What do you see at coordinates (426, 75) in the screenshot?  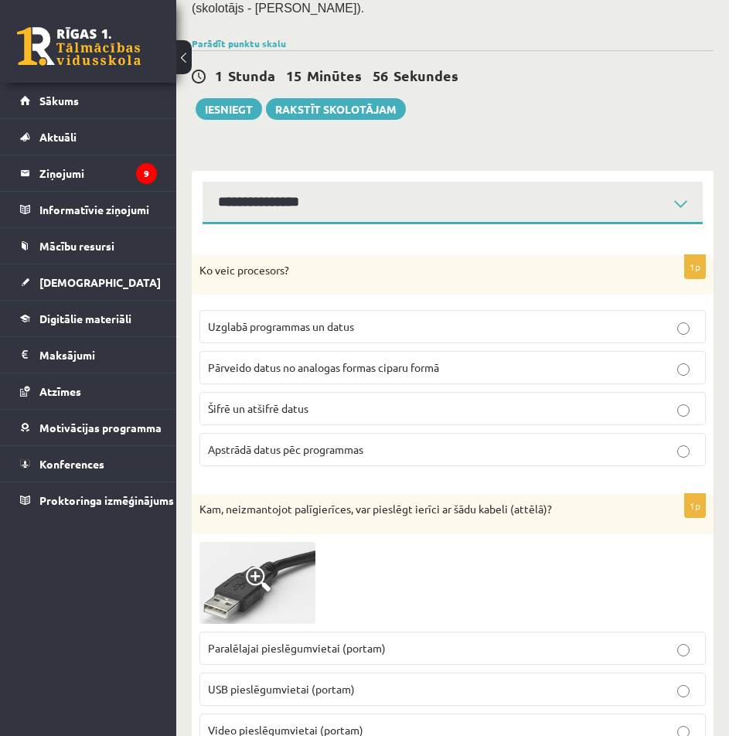 I see `span: Sekundes` at bounding box center [426, 75].